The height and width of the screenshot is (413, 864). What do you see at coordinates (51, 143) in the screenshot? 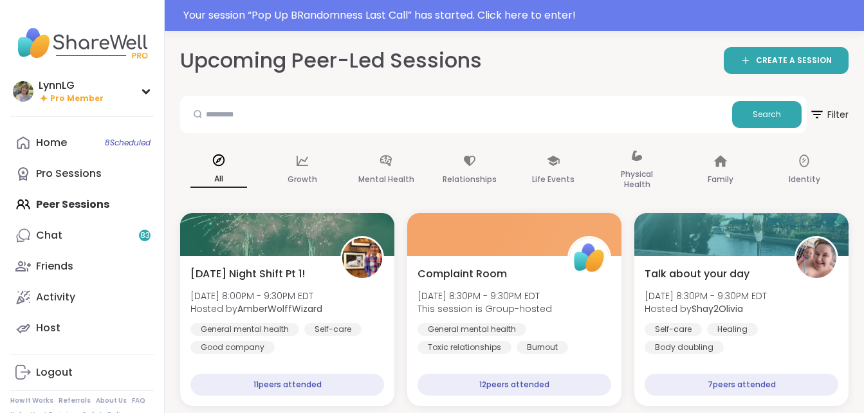
I see `div: Home` at bounding box center [51, 143].